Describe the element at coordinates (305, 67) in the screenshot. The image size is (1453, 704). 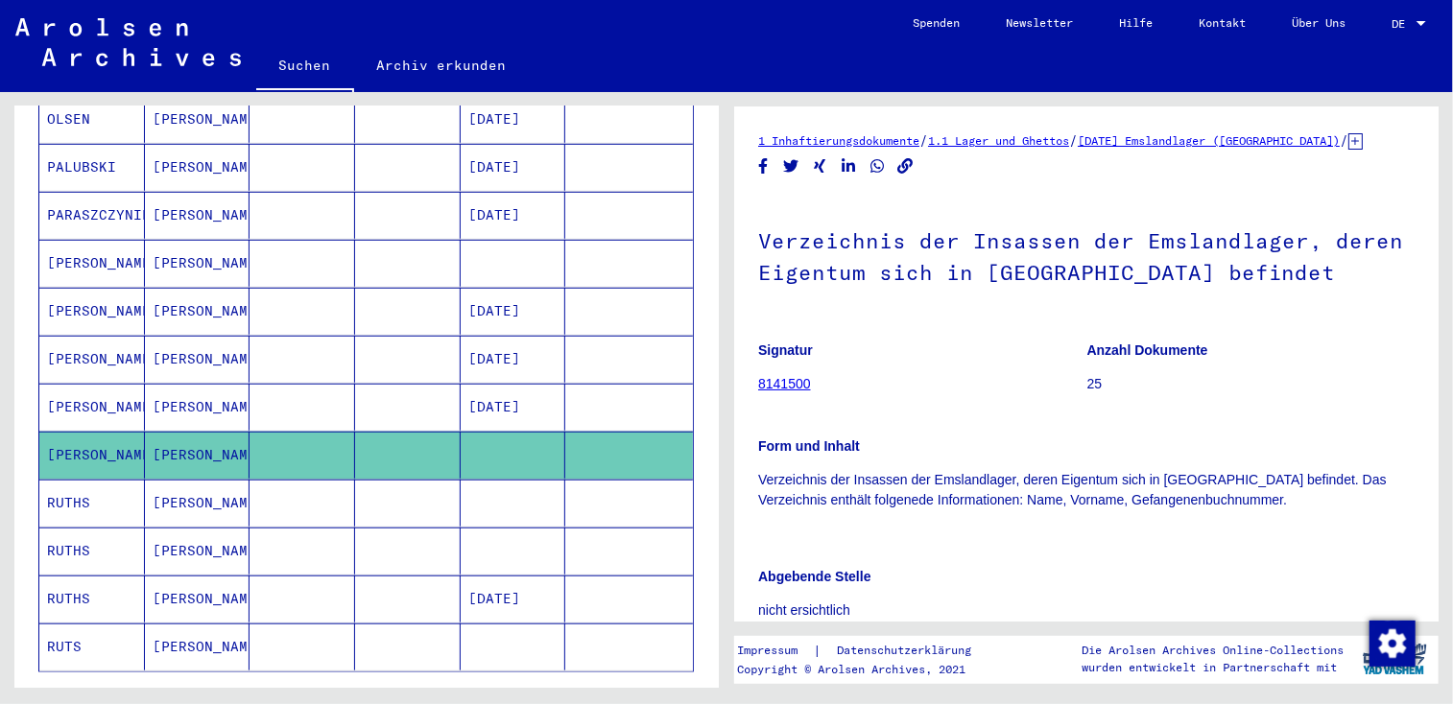
I see `a: Suchen` at that location.